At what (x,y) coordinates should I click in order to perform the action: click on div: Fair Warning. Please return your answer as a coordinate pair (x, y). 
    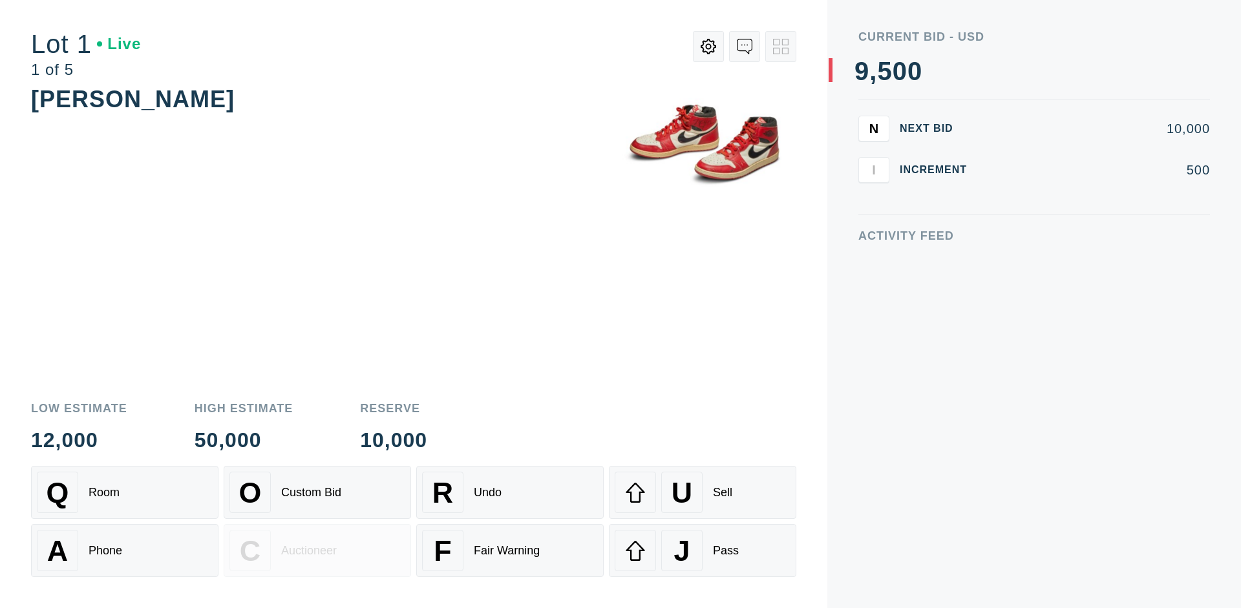
    Looking at the image, I should click on (507, 551).